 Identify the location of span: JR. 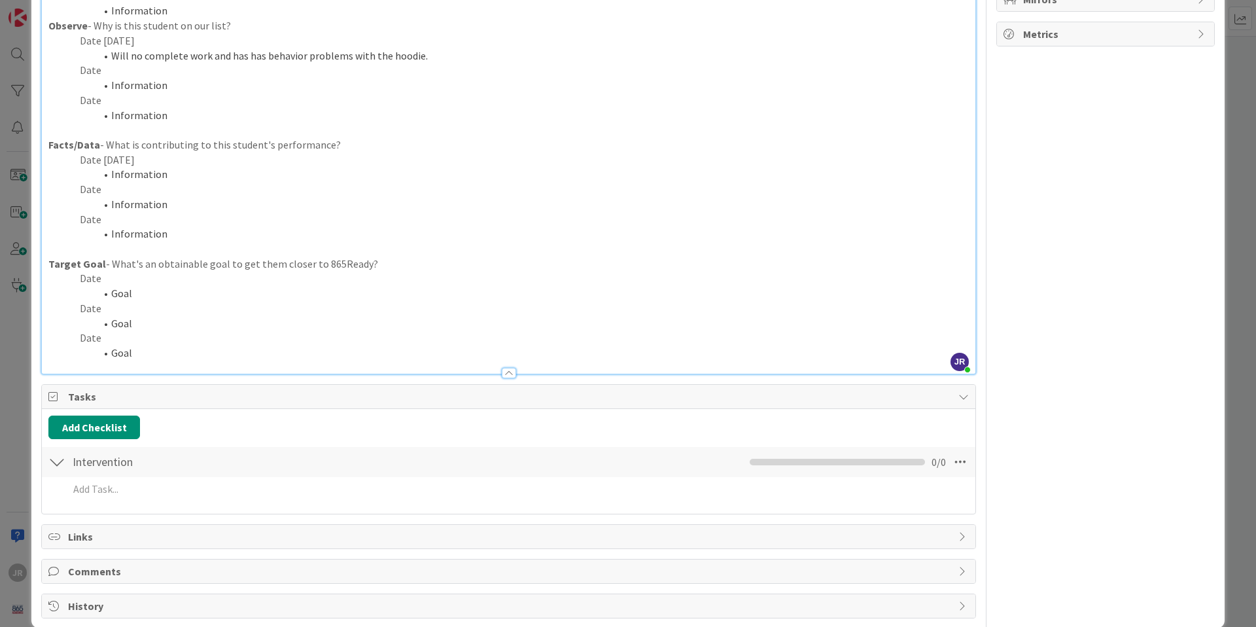
(960, 362).